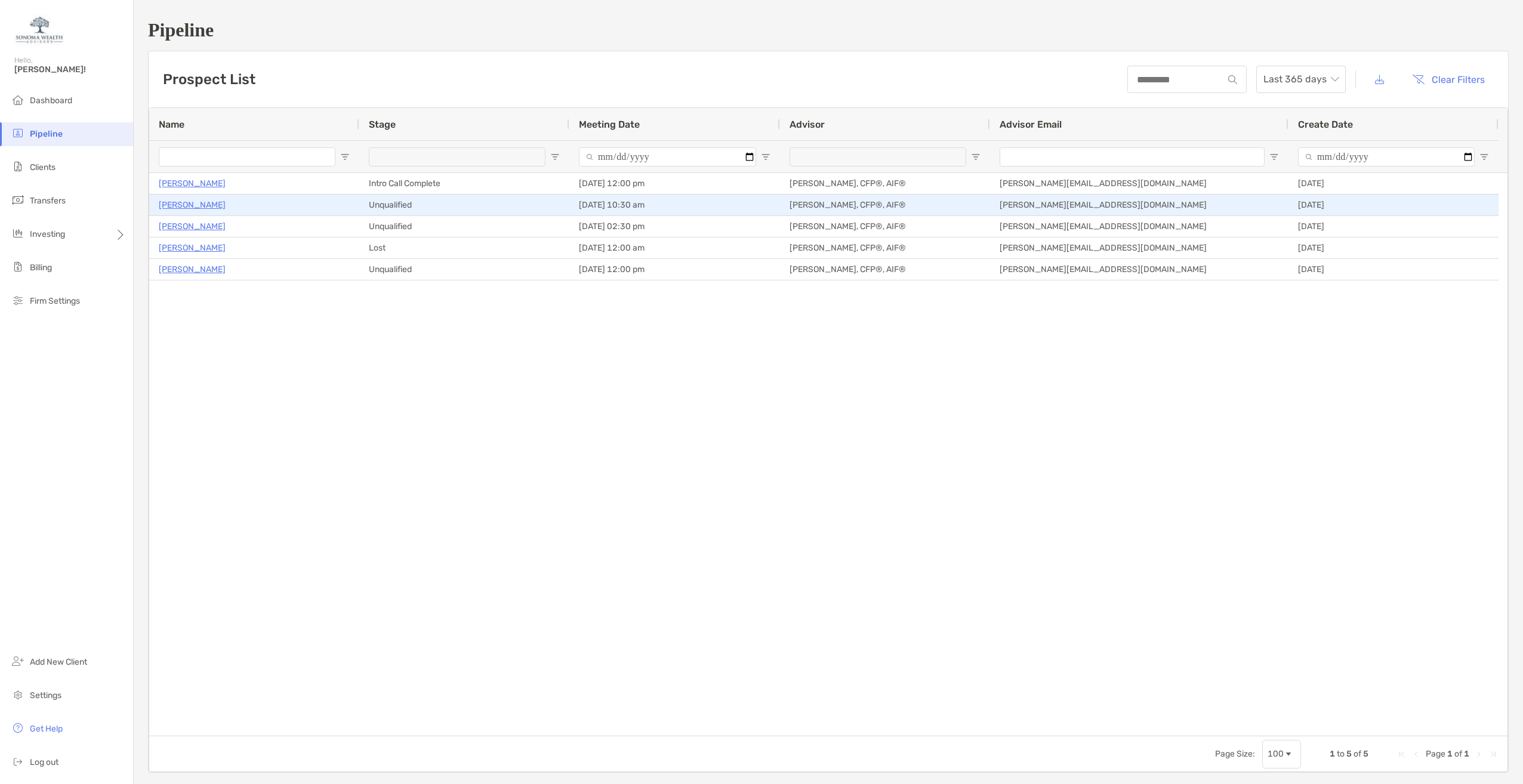 This screenshot has width=1523, height=784. What do you see at coordinates (1281, 754) in the screenshot?
I see `div: Page Size` at bounding box center [1281, 754].